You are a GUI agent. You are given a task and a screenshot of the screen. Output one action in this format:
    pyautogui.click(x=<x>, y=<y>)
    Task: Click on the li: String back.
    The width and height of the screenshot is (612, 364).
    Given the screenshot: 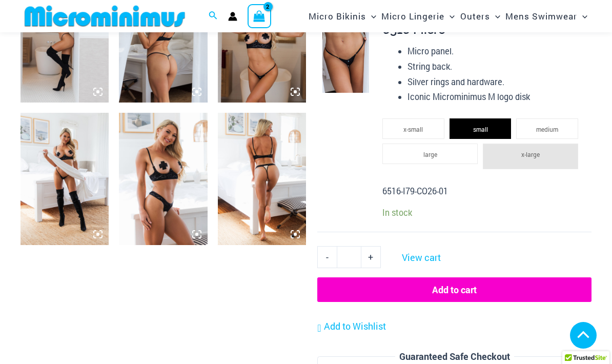 What is the action you would take?
    pyautogui.click(x=495, y=67)
    